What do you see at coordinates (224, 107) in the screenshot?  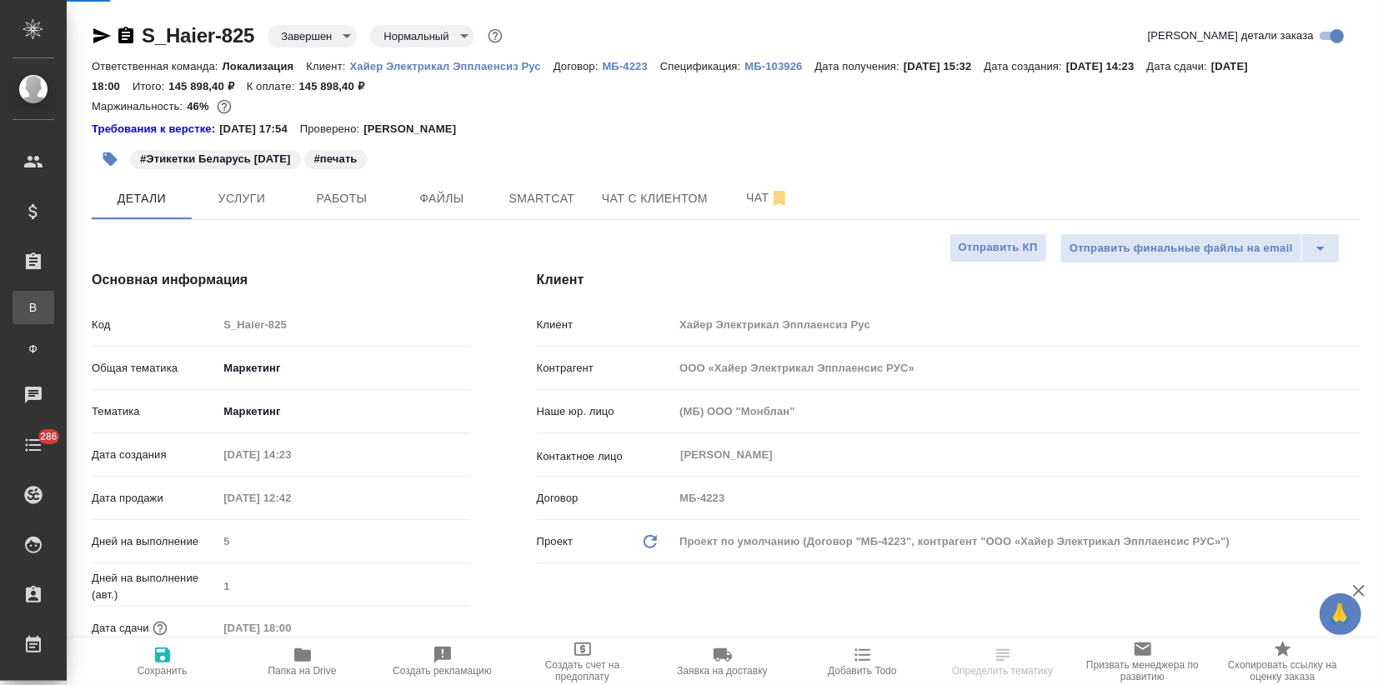 I see `button: 65391.00 RUB;` at bounding box center [224, 107].